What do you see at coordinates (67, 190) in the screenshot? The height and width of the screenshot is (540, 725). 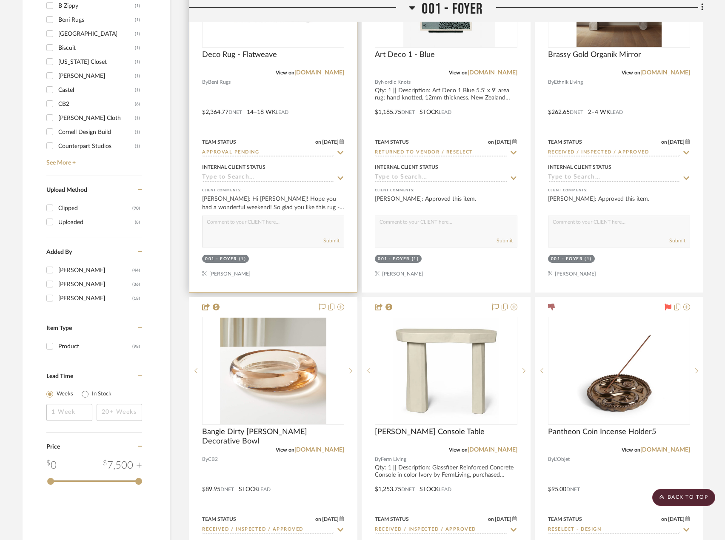 I see `span: Upload Method` at bounding box center [67, 190].